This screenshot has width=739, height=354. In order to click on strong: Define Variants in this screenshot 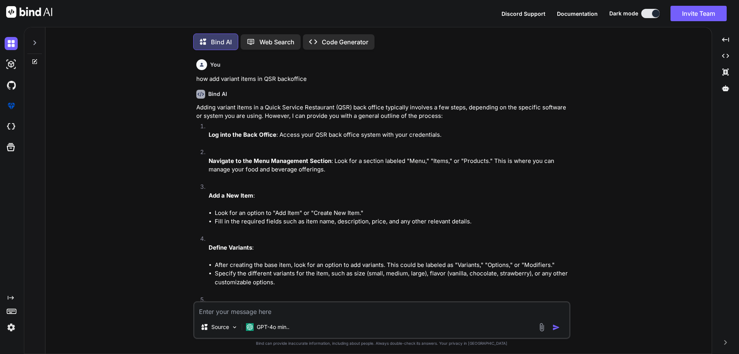, I will do `click(230, 247)`.